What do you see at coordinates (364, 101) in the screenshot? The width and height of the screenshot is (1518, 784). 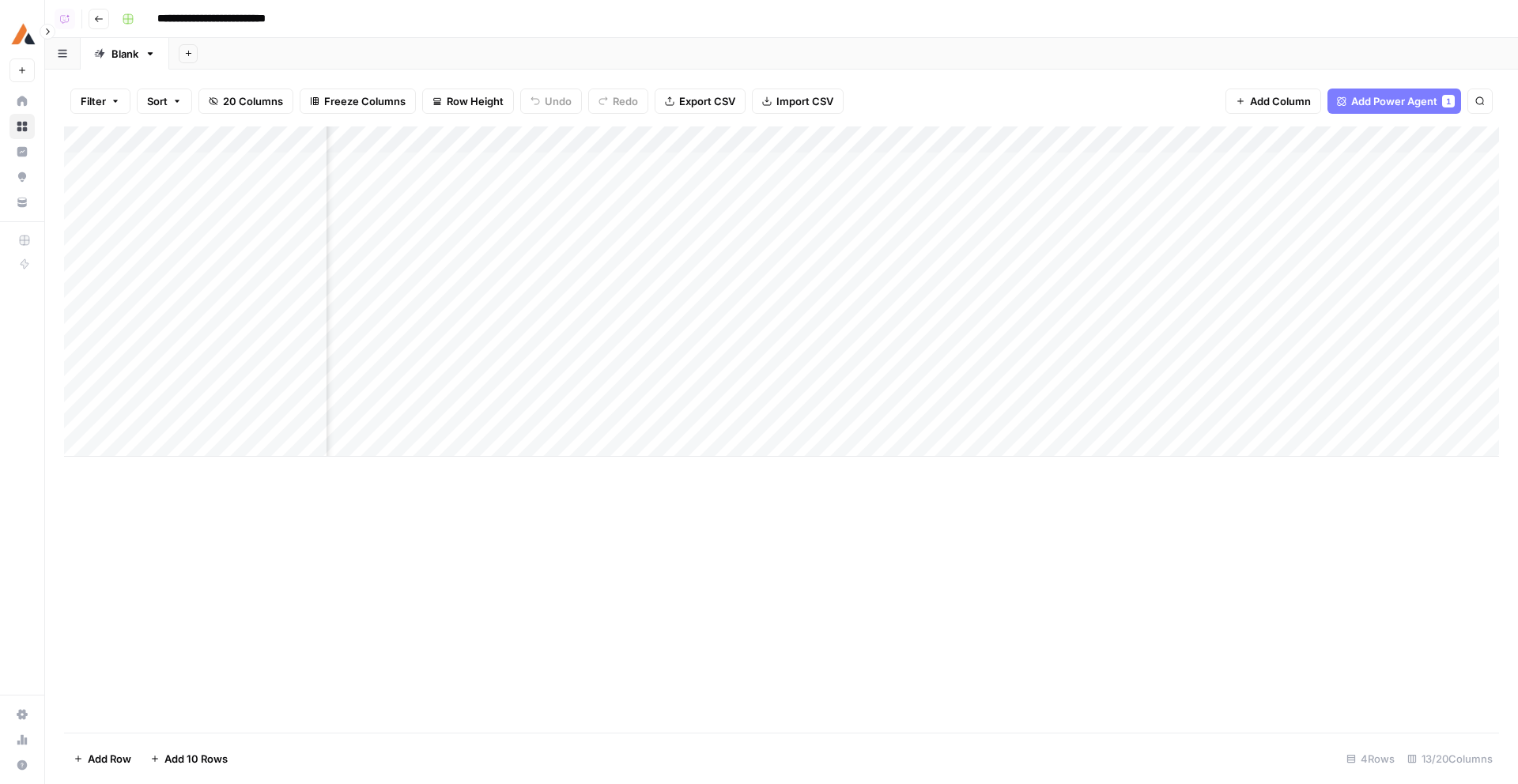 I see `span: Freeze Columns` at bounding box center [364, 101].